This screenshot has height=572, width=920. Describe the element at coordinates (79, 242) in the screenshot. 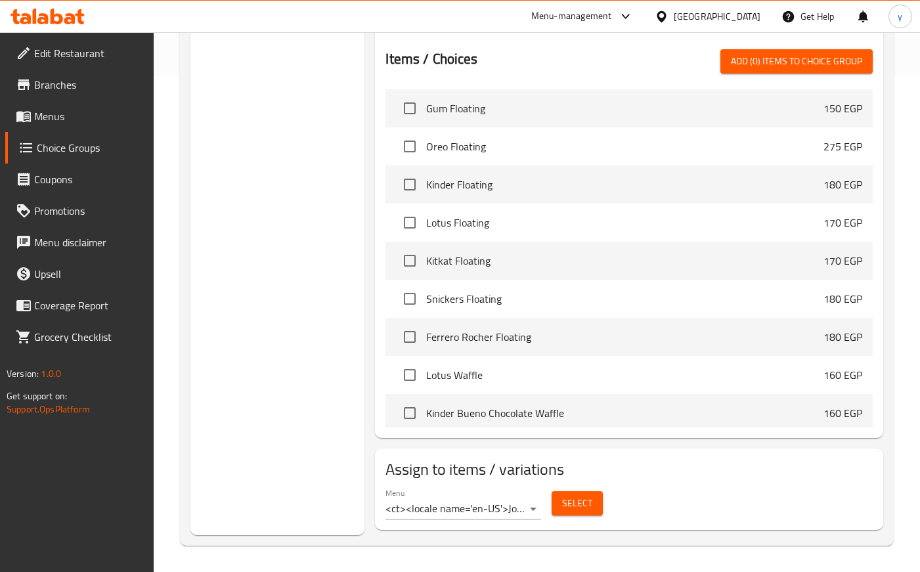

I see `a: Menu disclaimer` at that location.